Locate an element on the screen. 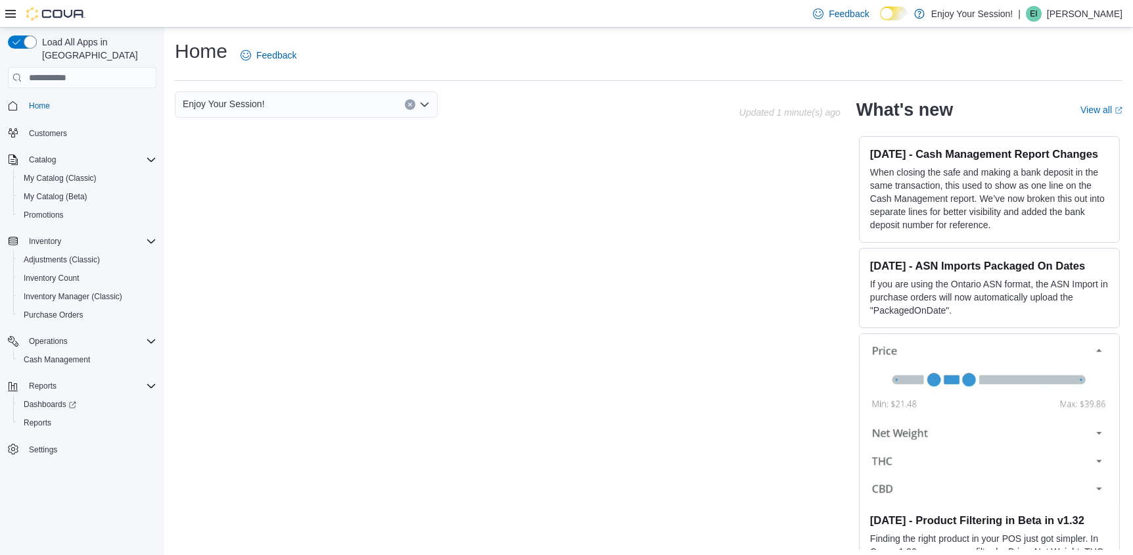 The width and height of the screenshot is (1133, 555). button: Settings is located at coordinates (82, 449).